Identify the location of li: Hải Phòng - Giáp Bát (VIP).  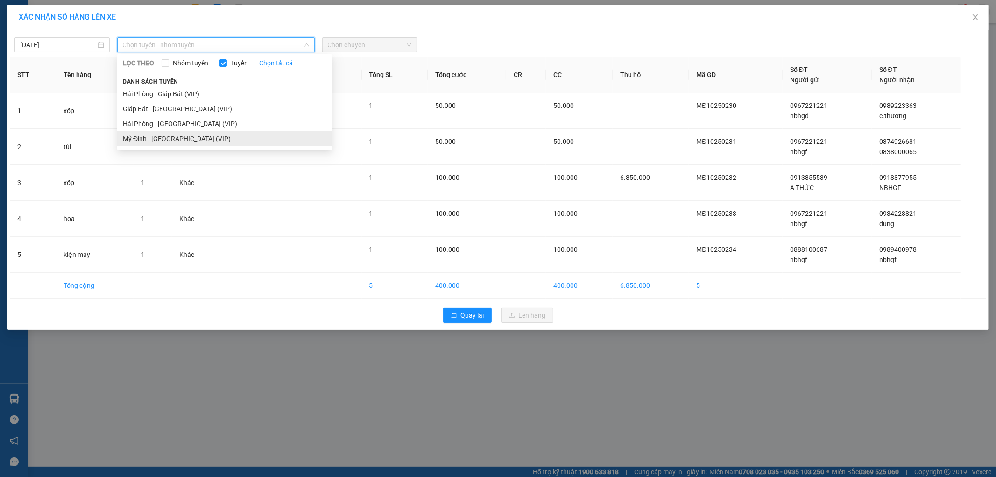
(225, 94).